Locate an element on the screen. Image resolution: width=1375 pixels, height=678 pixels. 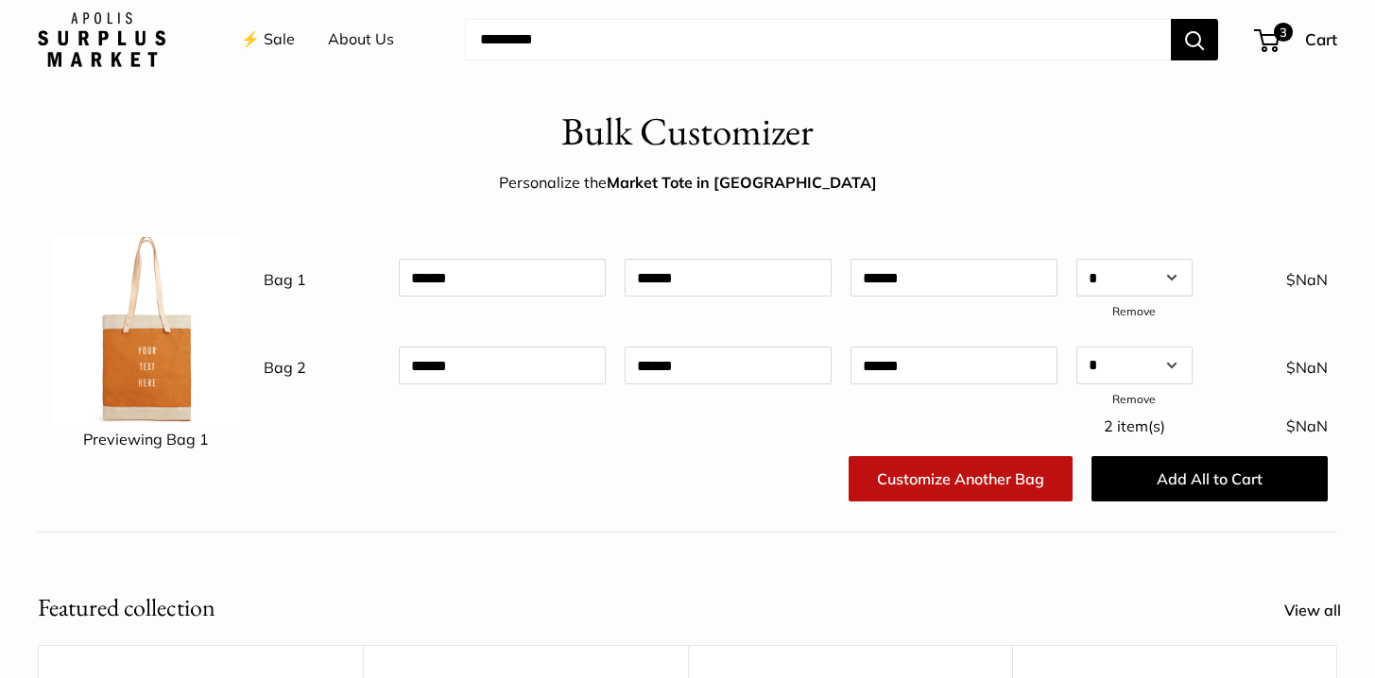
a: 3 Cart is located at coordinates (1296, 40).